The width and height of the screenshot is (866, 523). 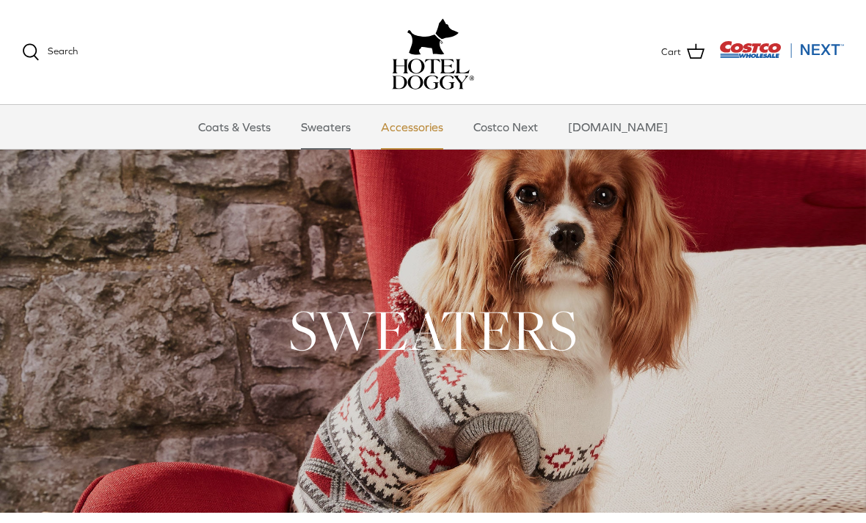 I want to click on a: Visit Costco Next, so click(x=782, y=55).